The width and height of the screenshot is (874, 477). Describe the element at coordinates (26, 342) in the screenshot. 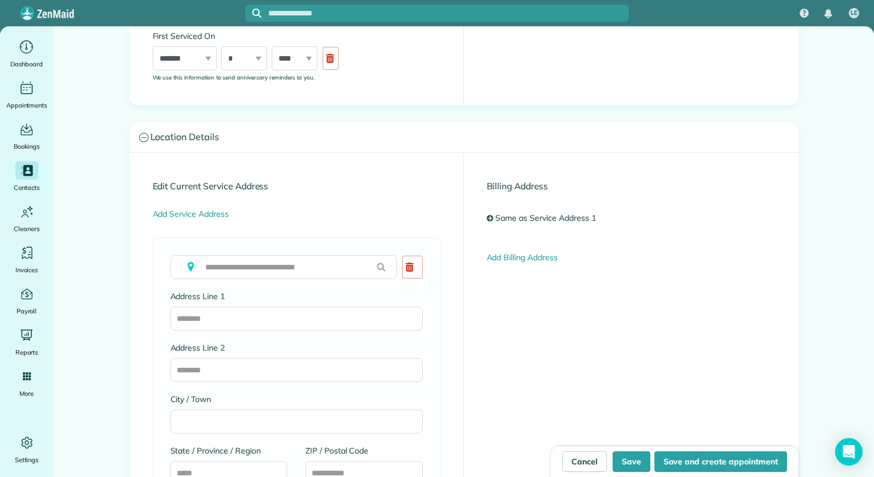

I see `a: Reports` at that location.